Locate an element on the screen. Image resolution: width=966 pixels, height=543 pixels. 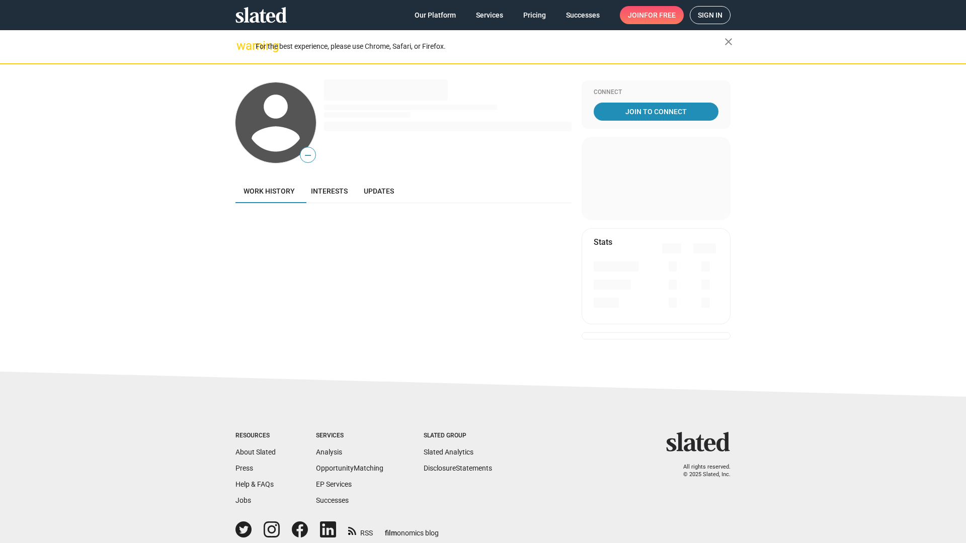
a: Interests is located at coordinates (329, 191).